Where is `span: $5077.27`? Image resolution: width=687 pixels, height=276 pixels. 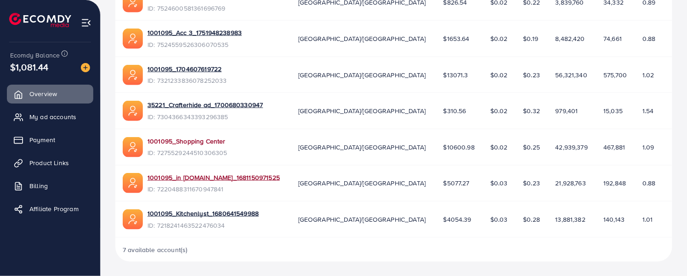
span: $5077.27 is located at coordinates (457, 183).